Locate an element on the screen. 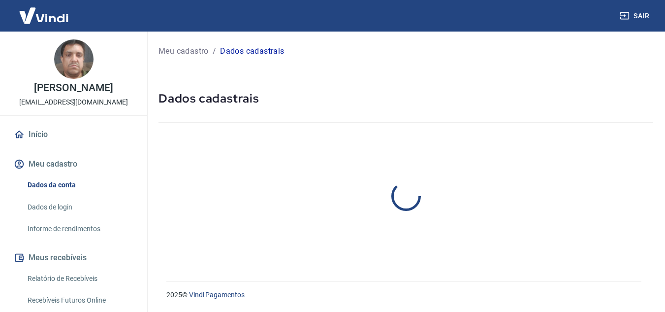 The height and width of the screenshot is (312, 665). a: Dados de login is located at coordinates (79, 207).